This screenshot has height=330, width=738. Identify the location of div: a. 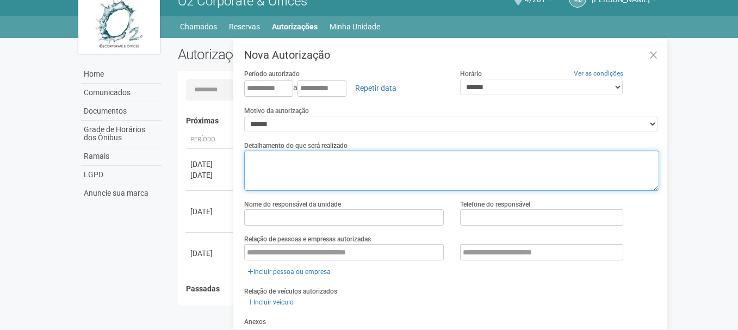
(344, 88).